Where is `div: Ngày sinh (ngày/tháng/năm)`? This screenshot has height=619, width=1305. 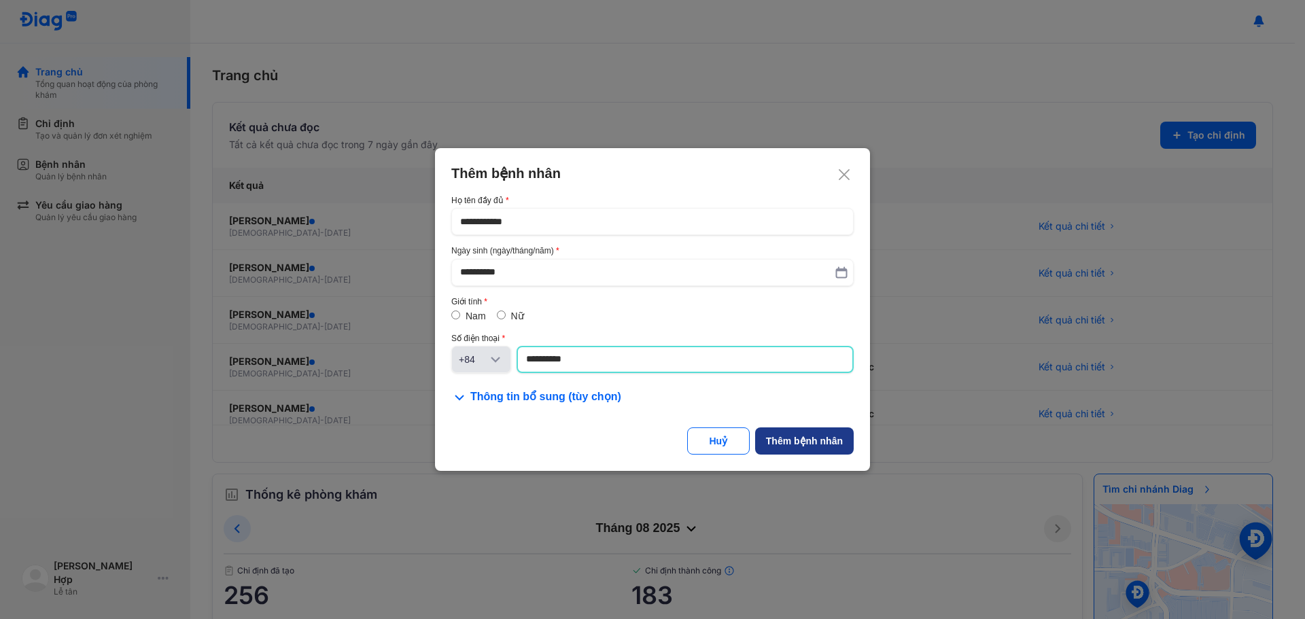 div: Ngày sinh (ngày/tháng/năm) is located at coordinates (652, 251).